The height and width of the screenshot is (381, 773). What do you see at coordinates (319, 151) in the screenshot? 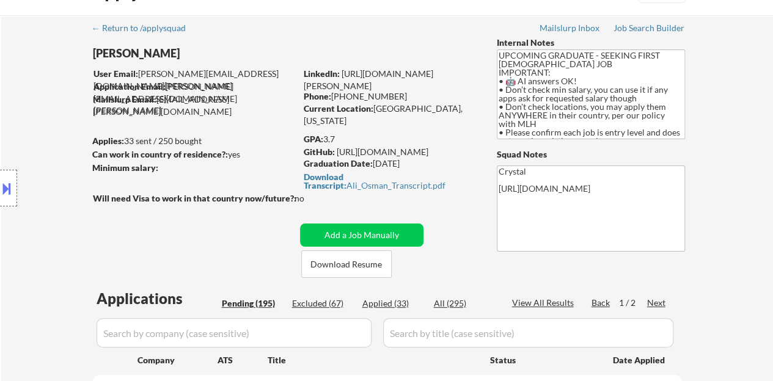
I see `strong: GitHub:` at bounding box center [319, 151].